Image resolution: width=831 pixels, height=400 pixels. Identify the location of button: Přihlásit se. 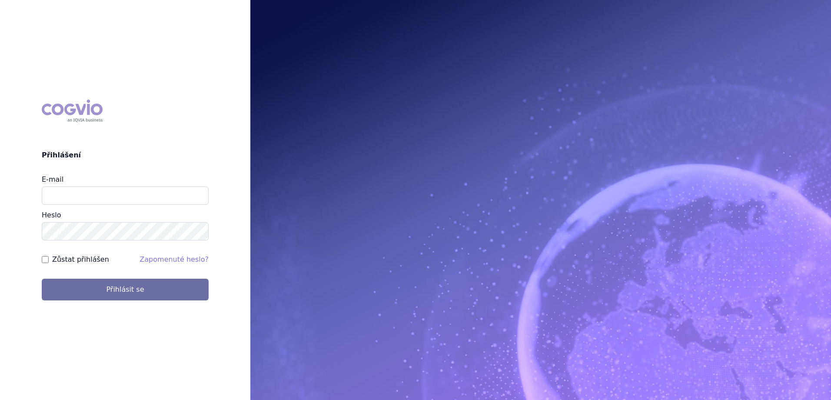
(125, 289).